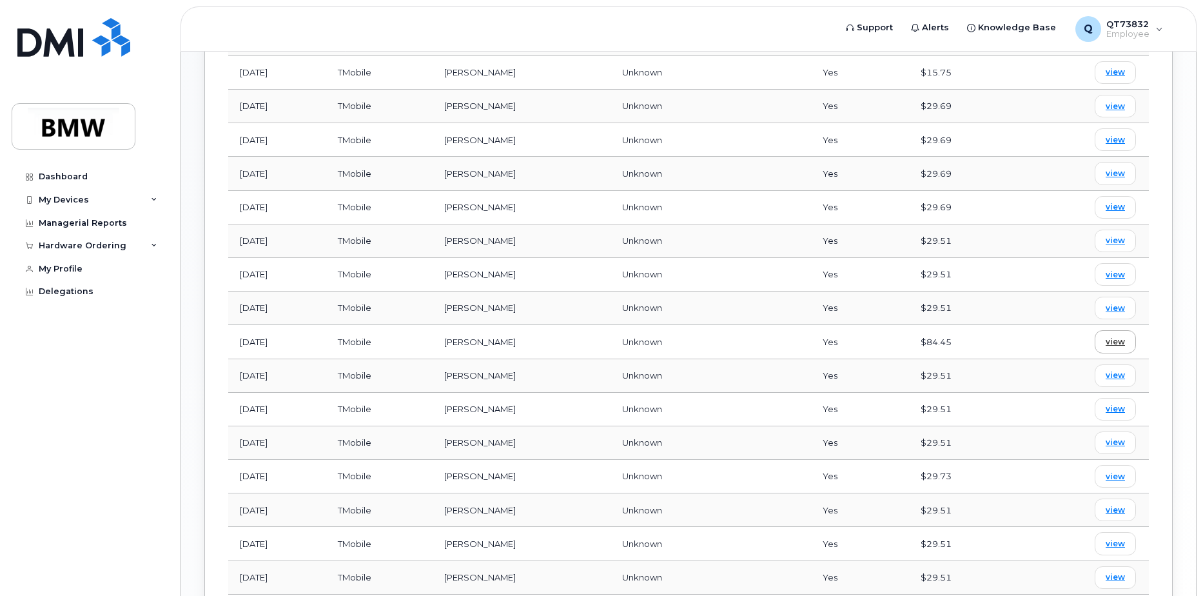 This screenshot has height=596, width=1203. I want to click on span: Employee, so click(1127, 34).